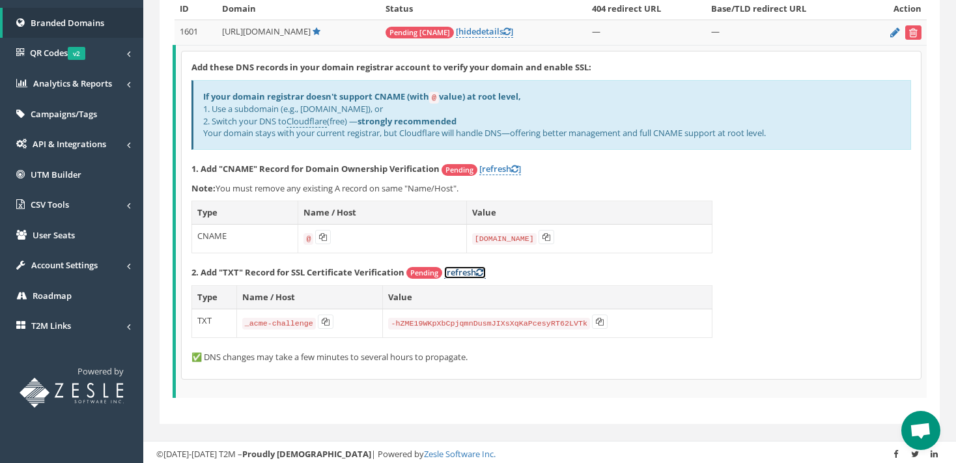  What do you see at coordinates (298, 272) in the screenshot?
I see `strong: 2. Add "TXT" Record for SSL Certificate Verification` at bounding box center [298, 272].